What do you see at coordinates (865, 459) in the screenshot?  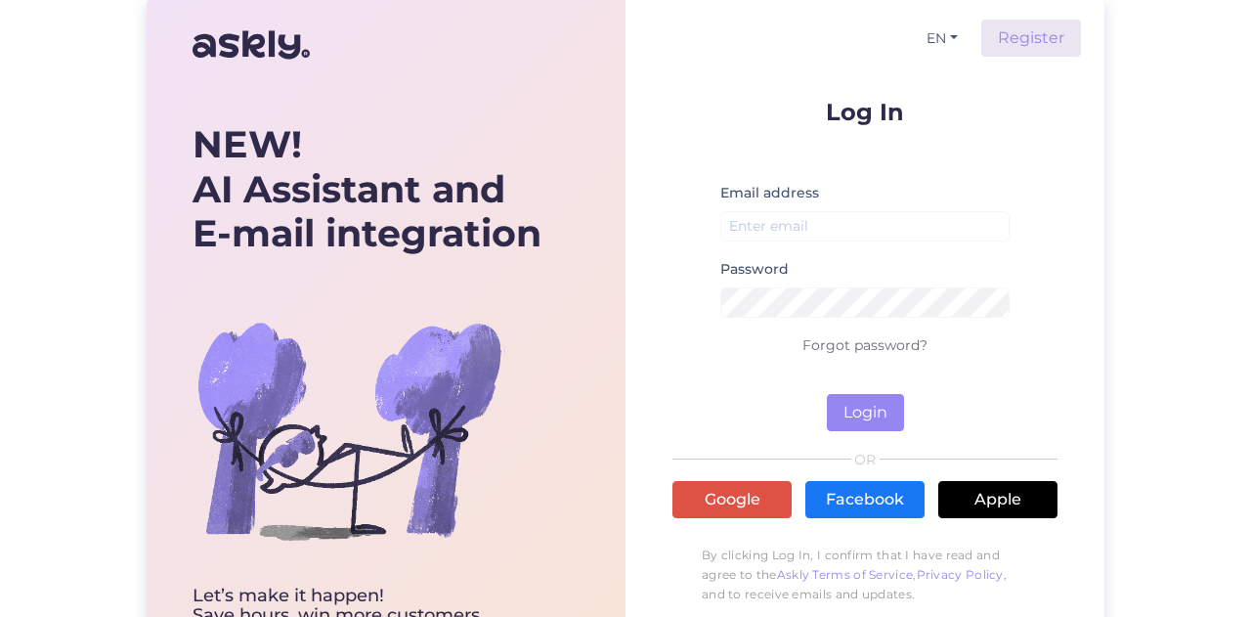 I see `span: OR` at bounding box center [865, 459].